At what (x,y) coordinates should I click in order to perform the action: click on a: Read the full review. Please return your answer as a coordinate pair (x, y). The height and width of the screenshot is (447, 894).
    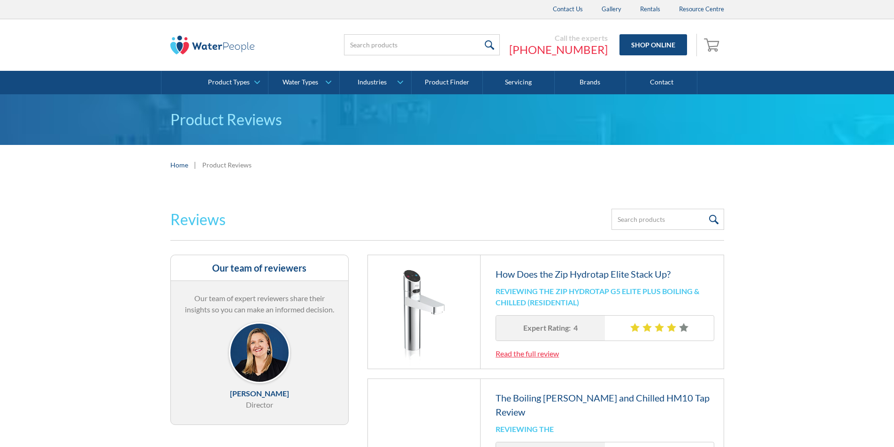
    Looking at the image, I should click on (527, 354).